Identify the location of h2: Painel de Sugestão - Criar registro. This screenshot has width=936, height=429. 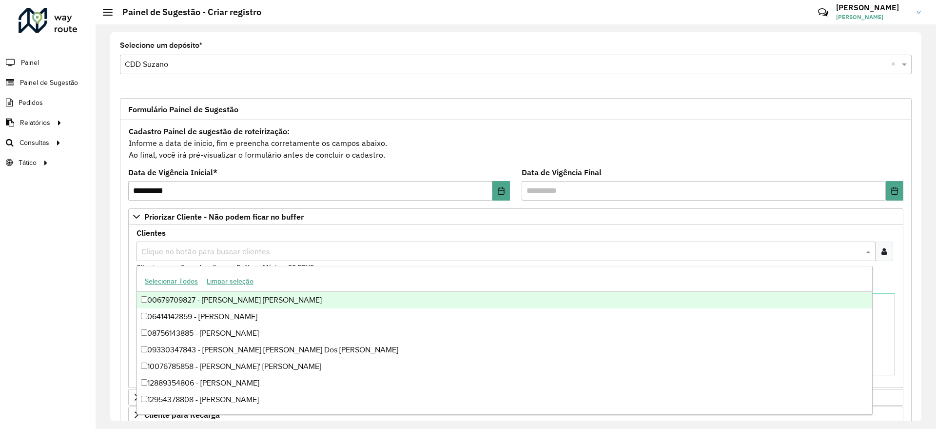
(187, 12).